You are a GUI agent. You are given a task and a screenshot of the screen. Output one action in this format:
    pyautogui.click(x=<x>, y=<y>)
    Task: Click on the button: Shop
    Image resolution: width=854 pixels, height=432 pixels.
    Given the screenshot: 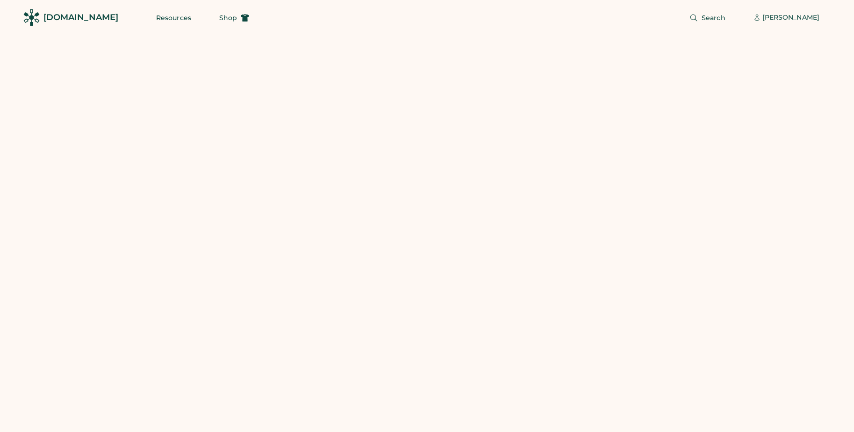 What is the action you would take?
    pyautogui.click(x=234, y=18)
    